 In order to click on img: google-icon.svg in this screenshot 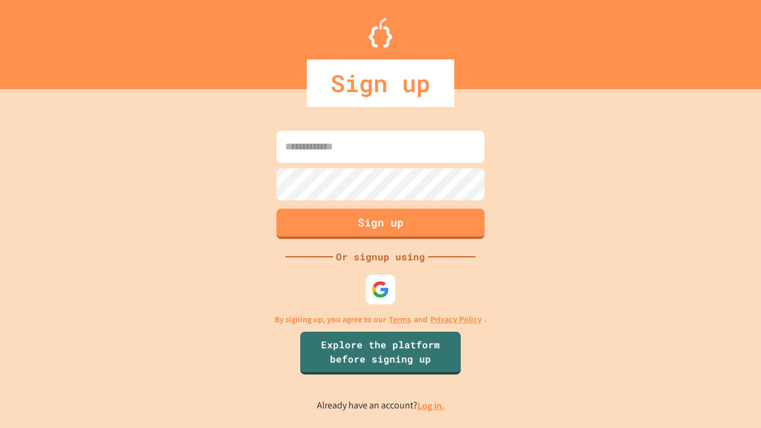, I will do `click(380, 289)`.